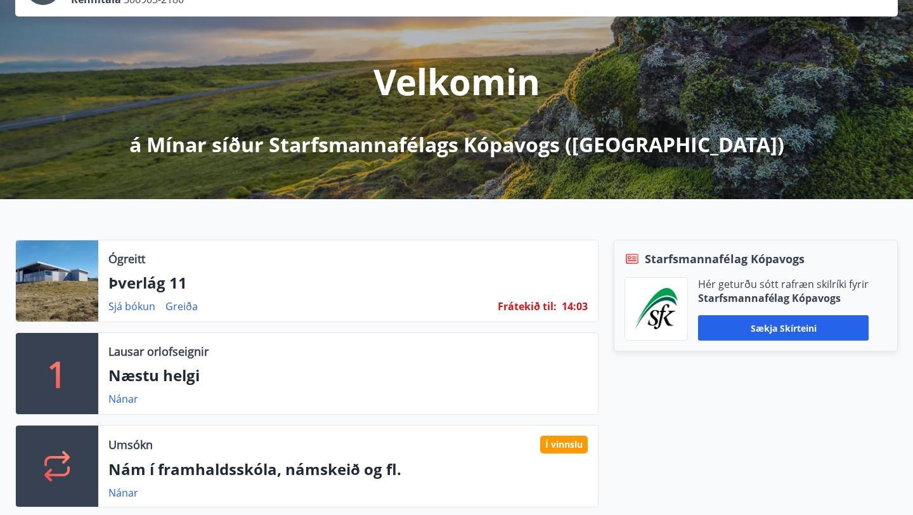 The image size is (913, 515). Describe the element at coordinates (132, 306) in the screenshot. I see `a: Sjá bókun` at that location.